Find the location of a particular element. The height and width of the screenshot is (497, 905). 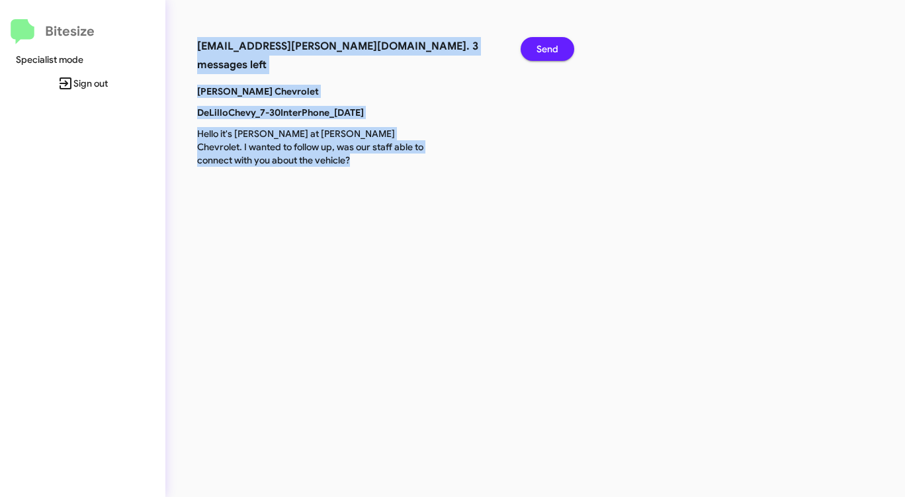

button: Send is located at coordinates (547, 49).